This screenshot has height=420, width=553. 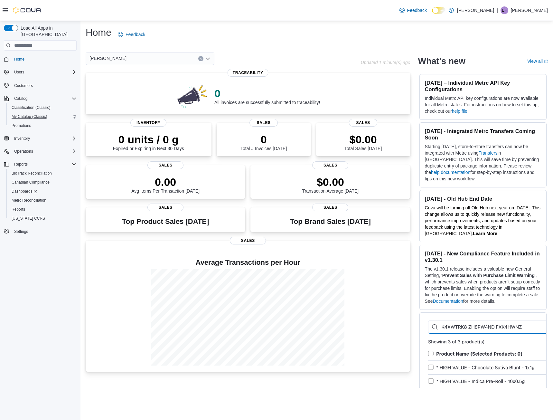 I want to click on button: Home, so click(x=40, y=59).